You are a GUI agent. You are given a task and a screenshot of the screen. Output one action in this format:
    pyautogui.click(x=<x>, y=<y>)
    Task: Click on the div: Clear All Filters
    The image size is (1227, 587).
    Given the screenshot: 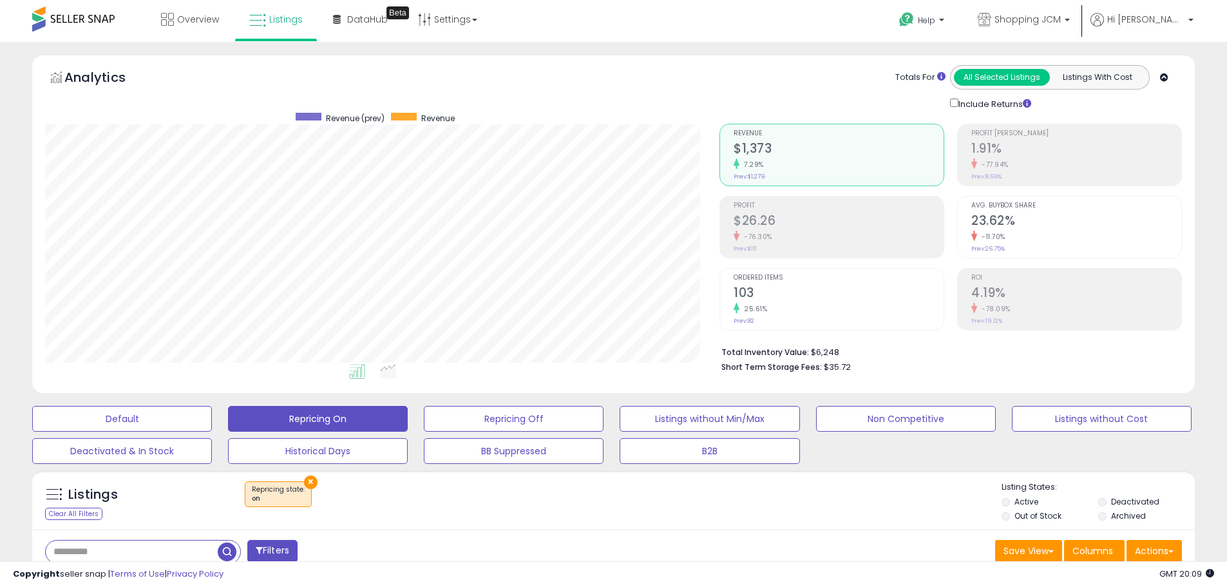 What is the action you would take?
    pyautogui.click(x=73, y=513)
    